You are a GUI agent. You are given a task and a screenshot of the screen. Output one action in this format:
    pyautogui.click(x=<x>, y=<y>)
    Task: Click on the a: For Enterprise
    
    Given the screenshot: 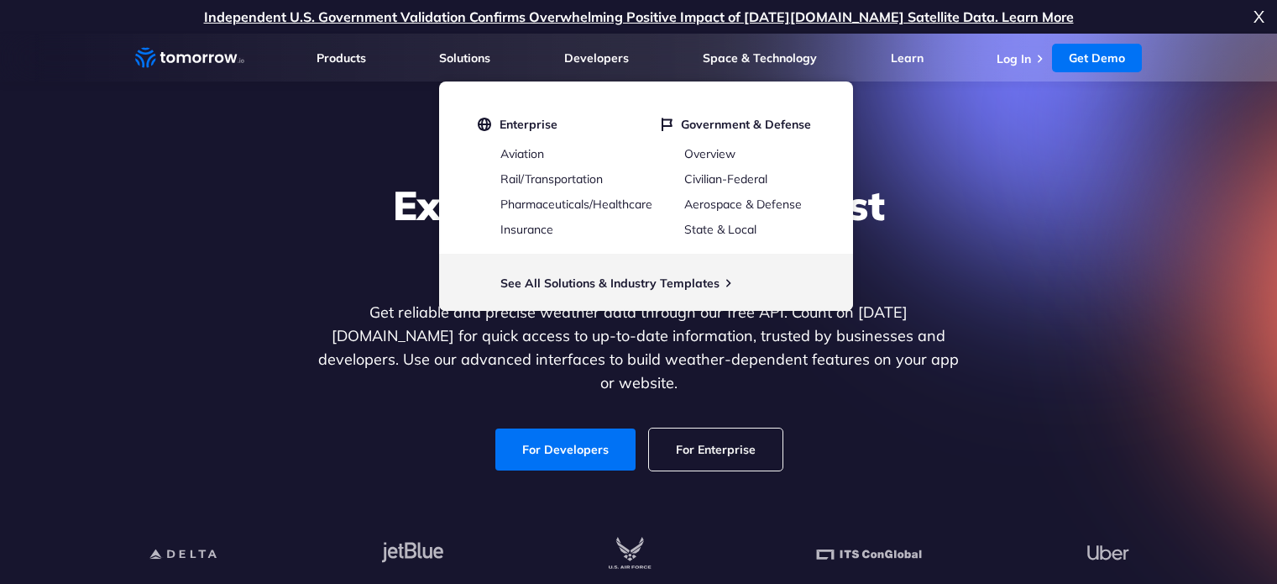 What is the action you would take?
    pyautogui.click(x=715, y=449)
    